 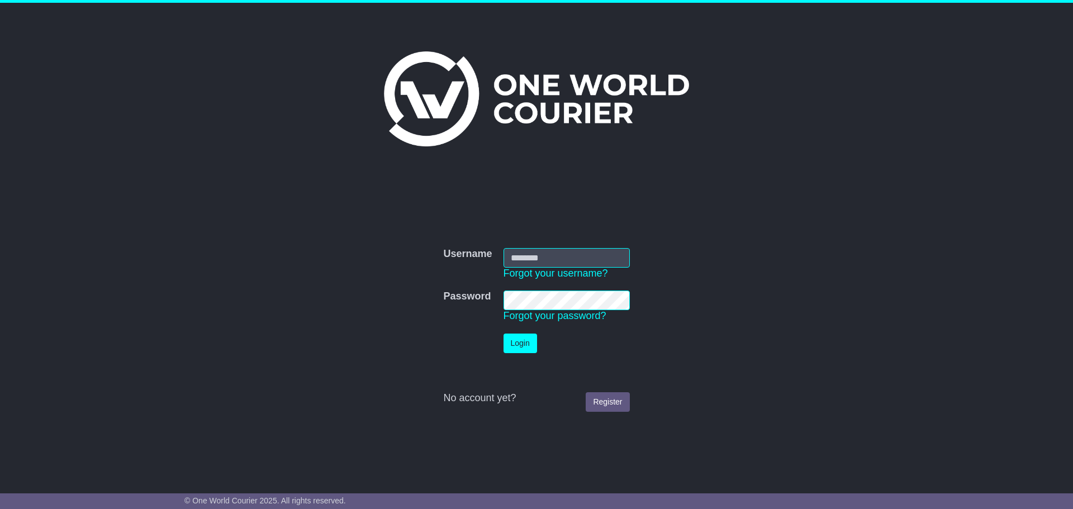 I want to click on img: One World, so click(x=537, y=99).